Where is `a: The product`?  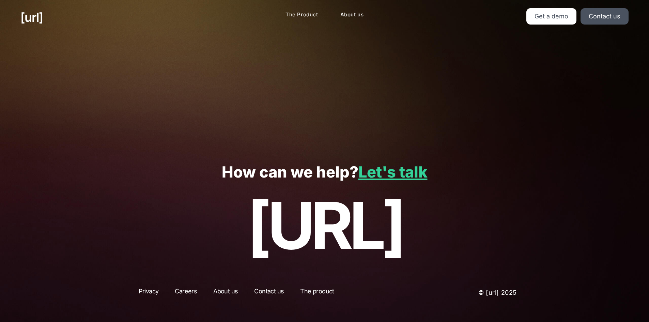 a: The product is located at coordinates (317, 293).